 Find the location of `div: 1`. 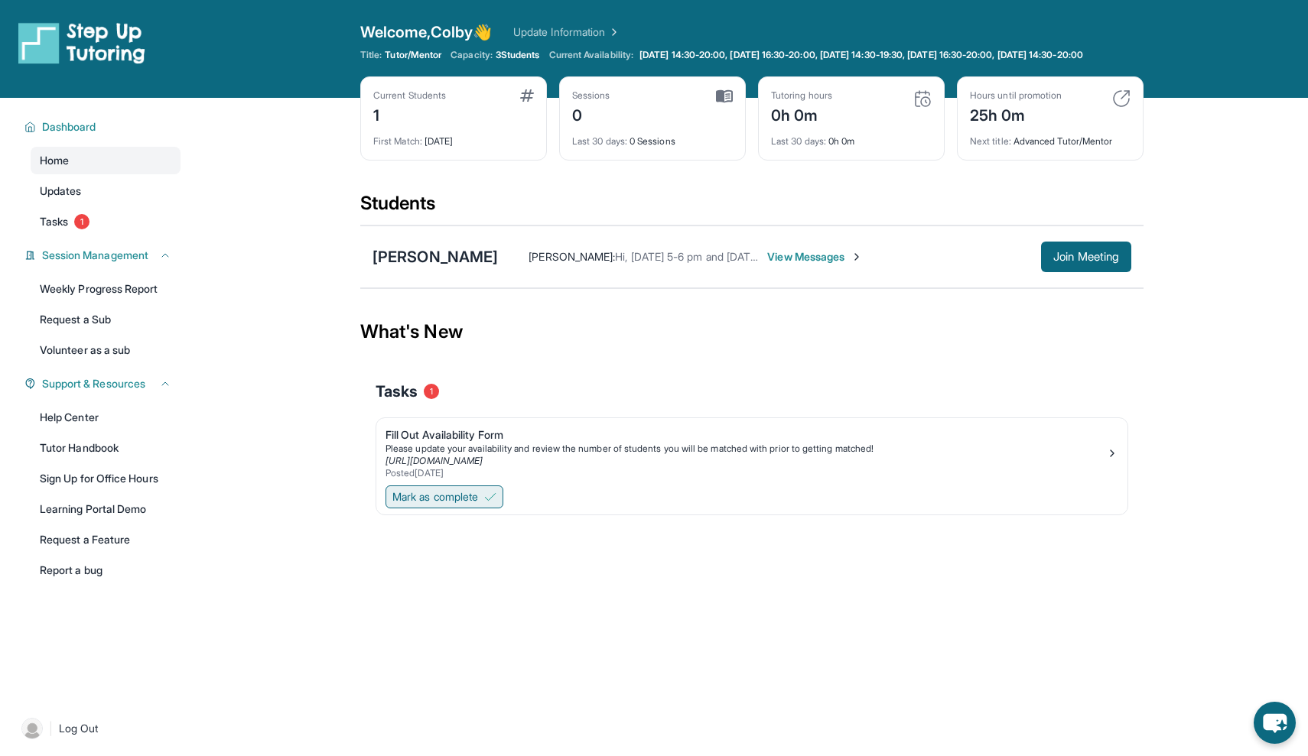

div: 1 is located at coordinates (409, 114).